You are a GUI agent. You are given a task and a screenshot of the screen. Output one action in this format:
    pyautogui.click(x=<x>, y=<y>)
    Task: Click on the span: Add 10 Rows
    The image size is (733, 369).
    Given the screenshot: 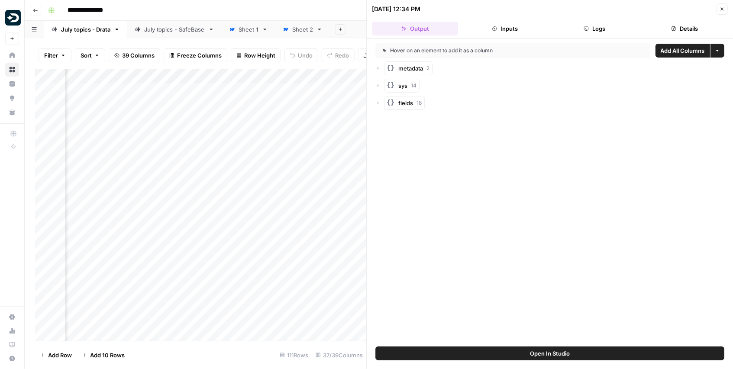 What is the action you would take?
    pyautogui.click(x=107, y=355)
    